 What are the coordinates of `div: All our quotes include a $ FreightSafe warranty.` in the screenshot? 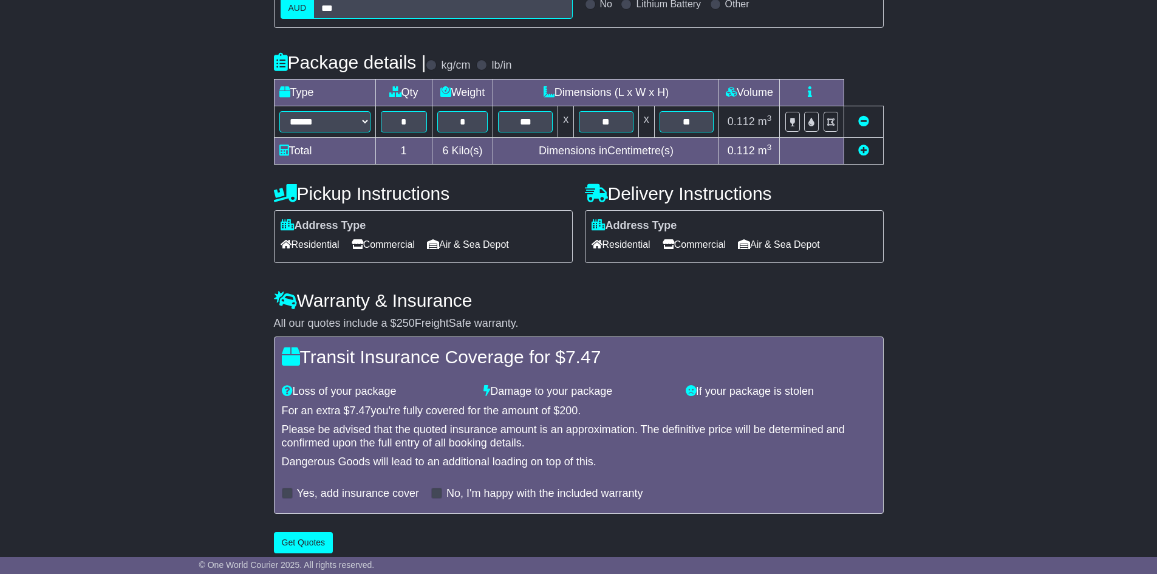 It's located at (579, 324).